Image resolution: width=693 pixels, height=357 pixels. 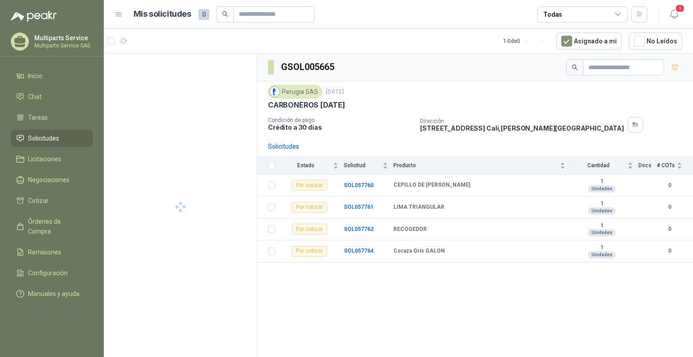 I want to click on a: SOL057761, so click(x=359, y=207).